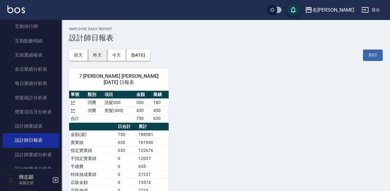 The height and width of the screenshot is (191, 390). I want to click on td: 實業績, so click(92, 143).